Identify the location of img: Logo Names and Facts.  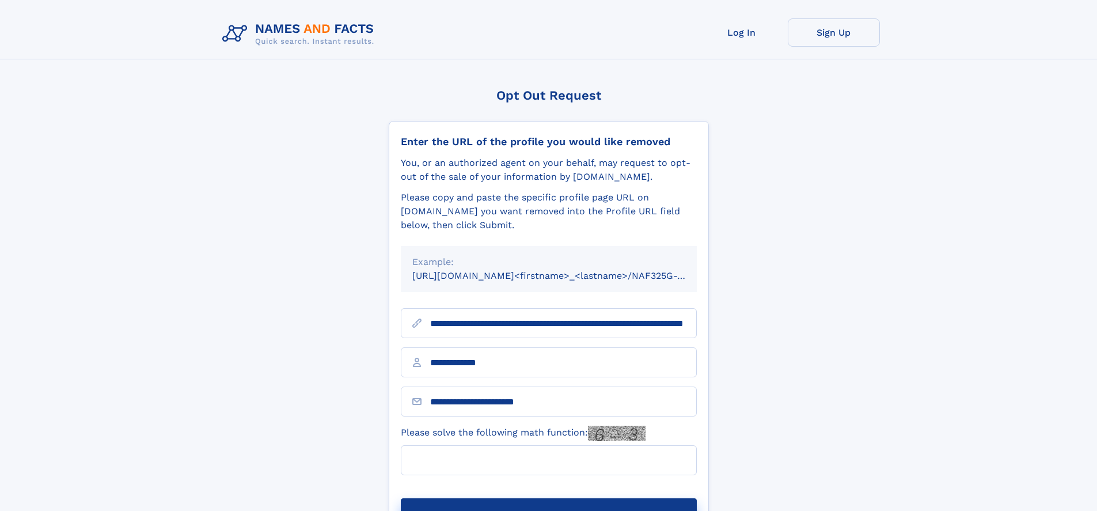
(301, 34).